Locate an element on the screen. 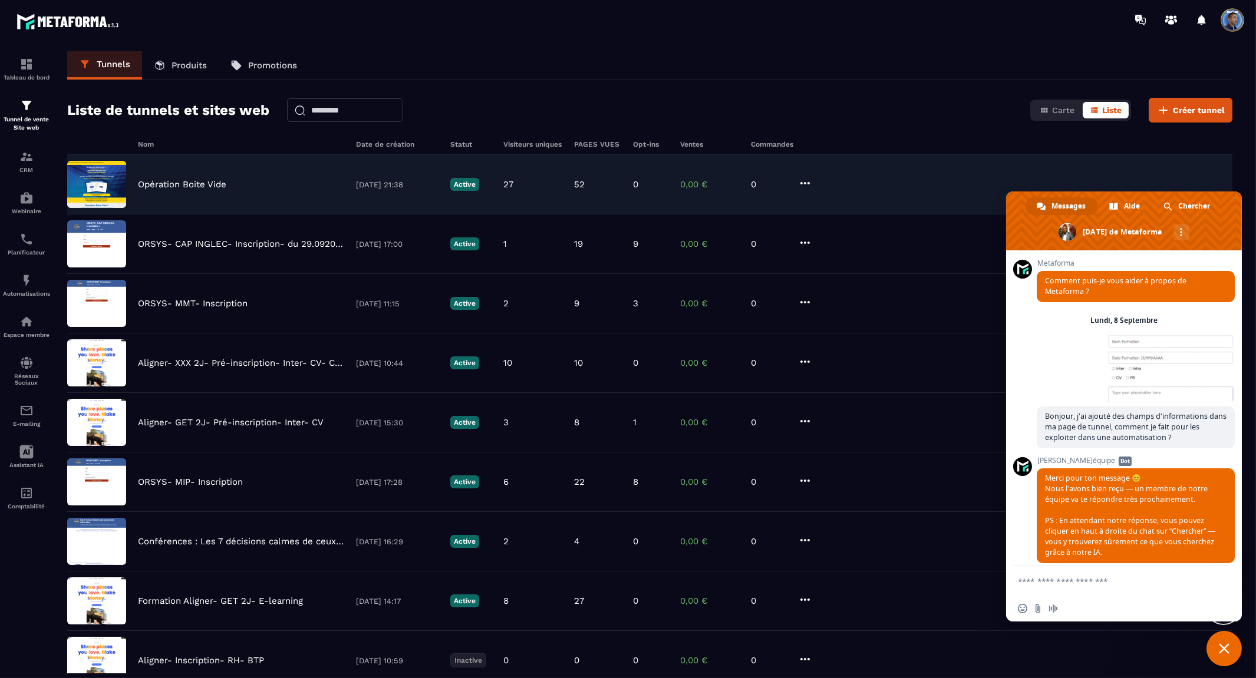  p: Comptabilité is located at coordinates (27, 506).